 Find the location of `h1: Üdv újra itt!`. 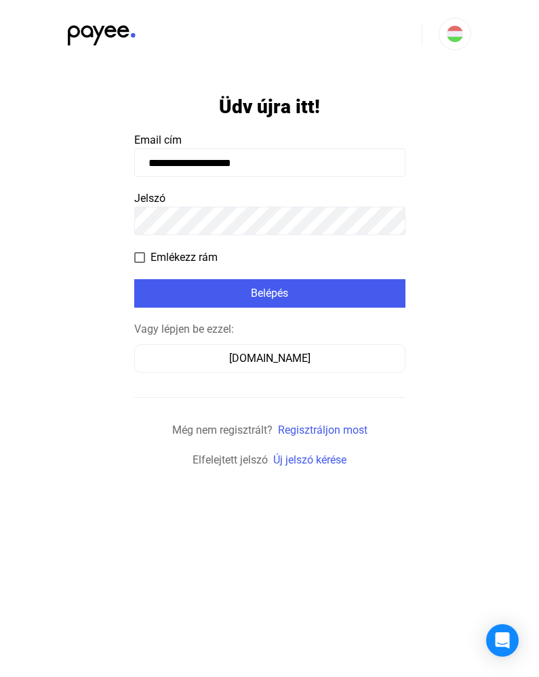

h1: Üdv újra itt! is located at coordinates (269, 106).